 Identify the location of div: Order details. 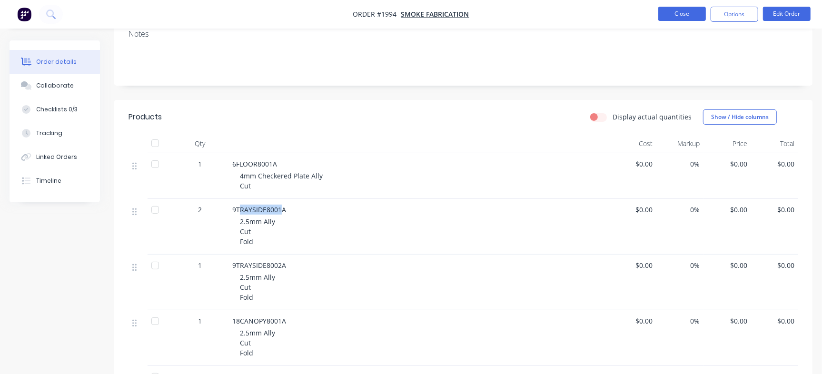
(56, 62).